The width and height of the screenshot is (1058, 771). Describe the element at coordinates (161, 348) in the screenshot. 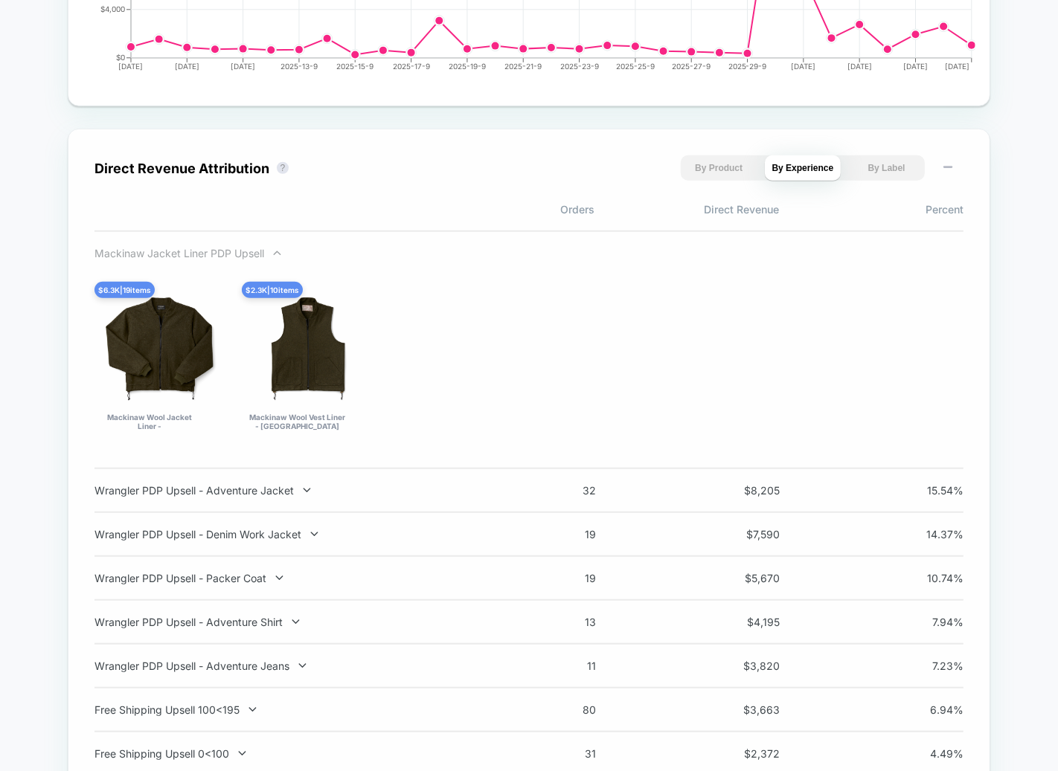

I see `img: Mackinaw Wool Jacket Liner - Forest Green` at that location.